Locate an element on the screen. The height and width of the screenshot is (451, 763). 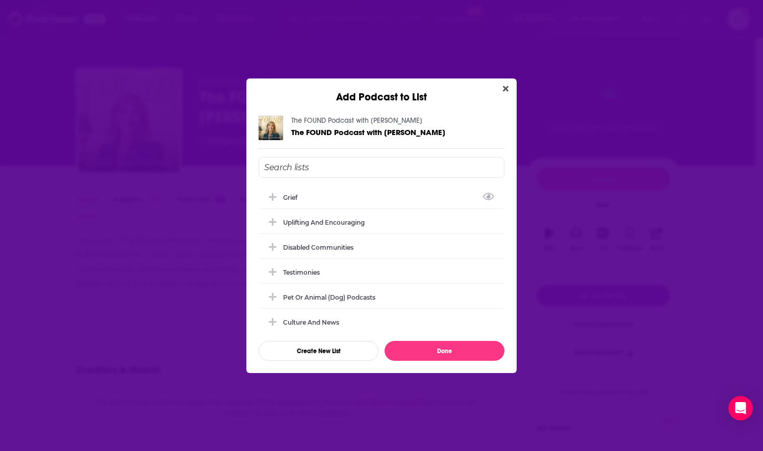
div: Add Podcast To List is located at coordinates (381, 259).